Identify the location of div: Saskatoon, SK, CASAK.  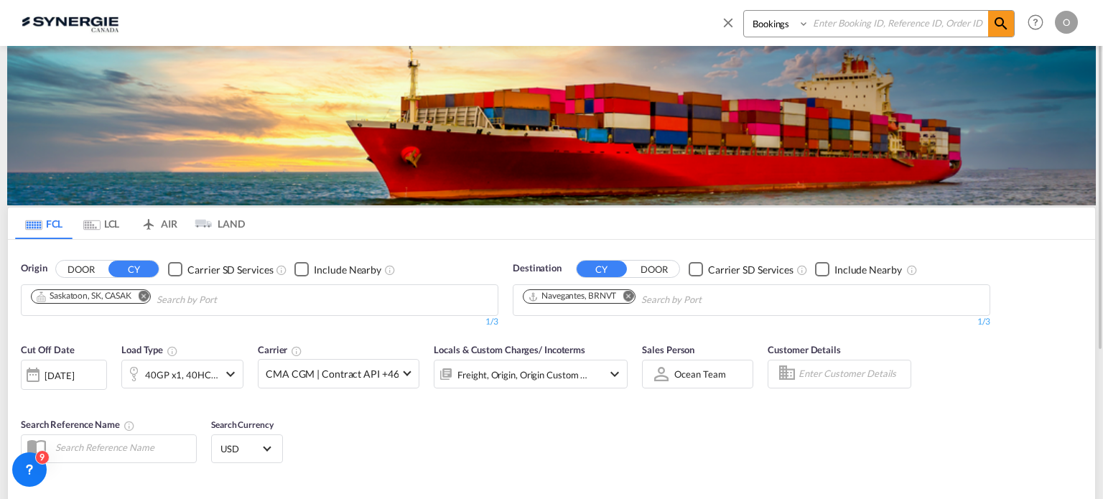
(83, 296).